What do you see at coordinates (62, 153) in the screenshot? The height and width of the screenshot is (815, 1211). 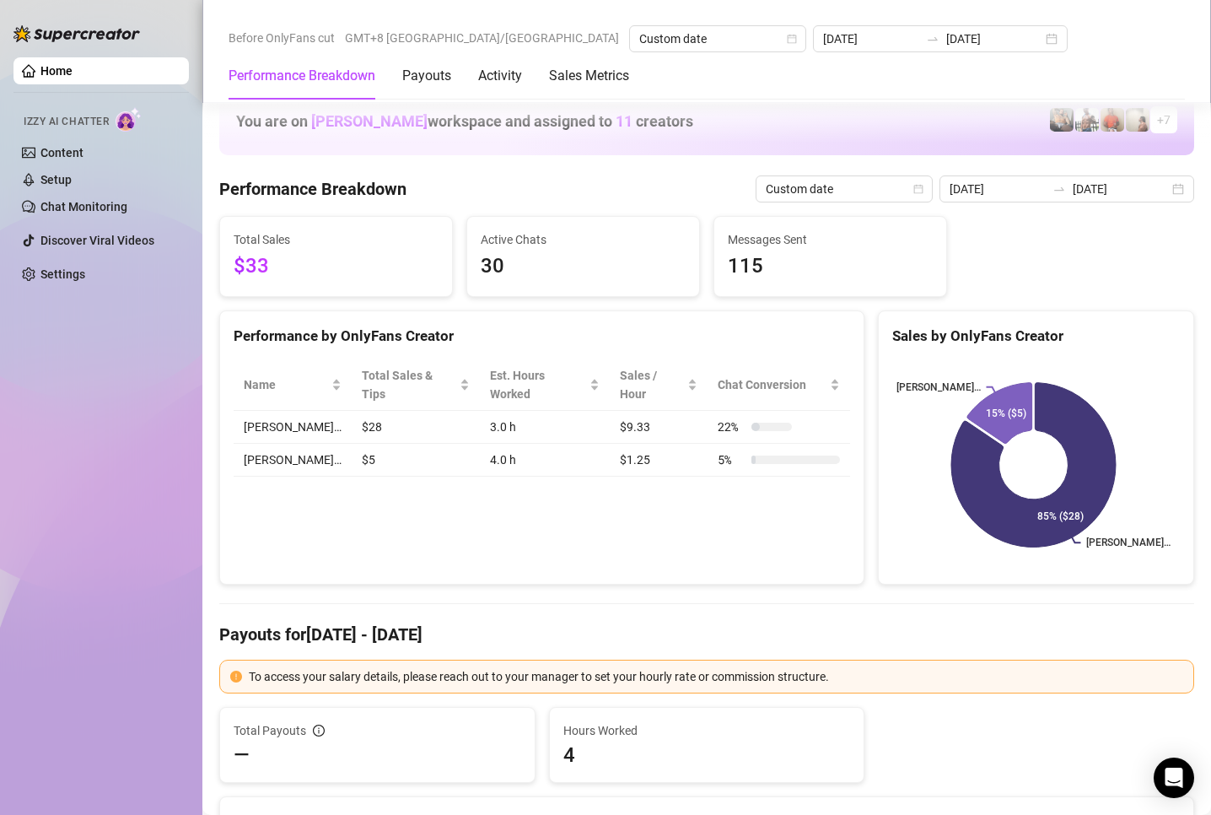 I see `a: Content` at bounding box center [62, 153].